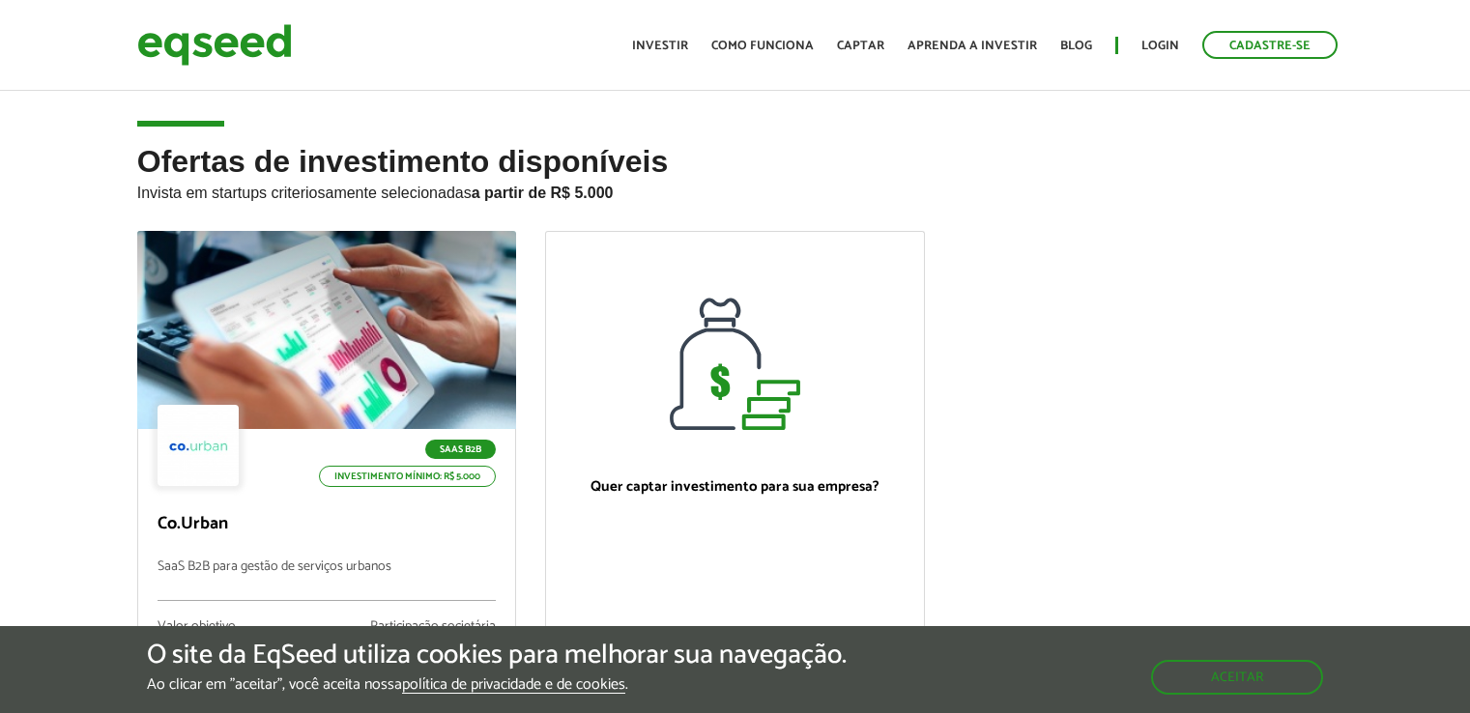 This screenshot has width=1470, height=713. What do you see at coordinates (407, 476) in the screenshot?
I see `p: Investimento mínimo: R$ 5.000` at bounding box center [407, 476].